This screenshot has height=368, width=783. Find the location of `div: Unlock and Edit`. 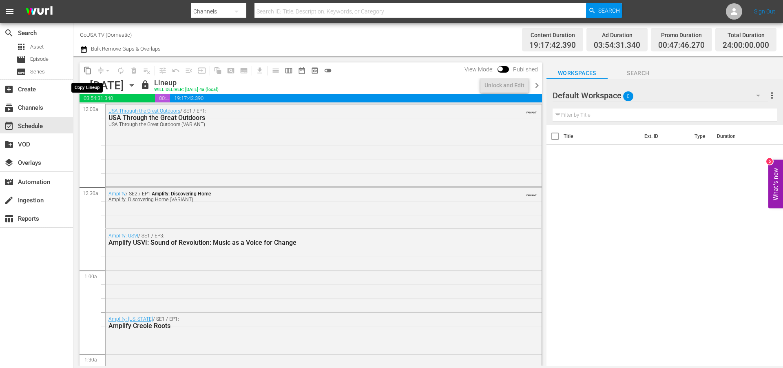

div: Unlock and Edit is located at coordinates (505, 85).